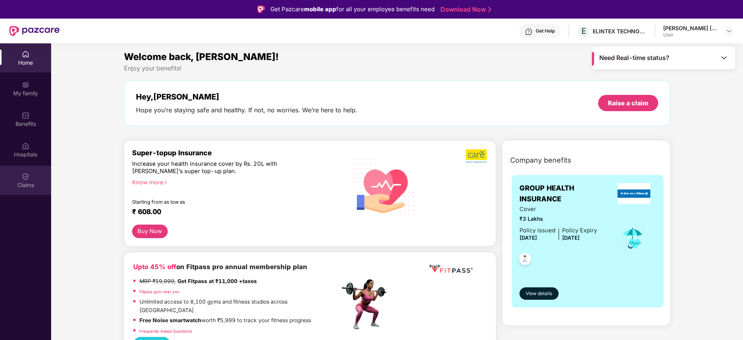 This screenshot has width=743, height=340. What do you see at coordinates (166, 331) in the screenshot?
I see `a: Frequently Asked Questions!` at bounding box center [166, 331].